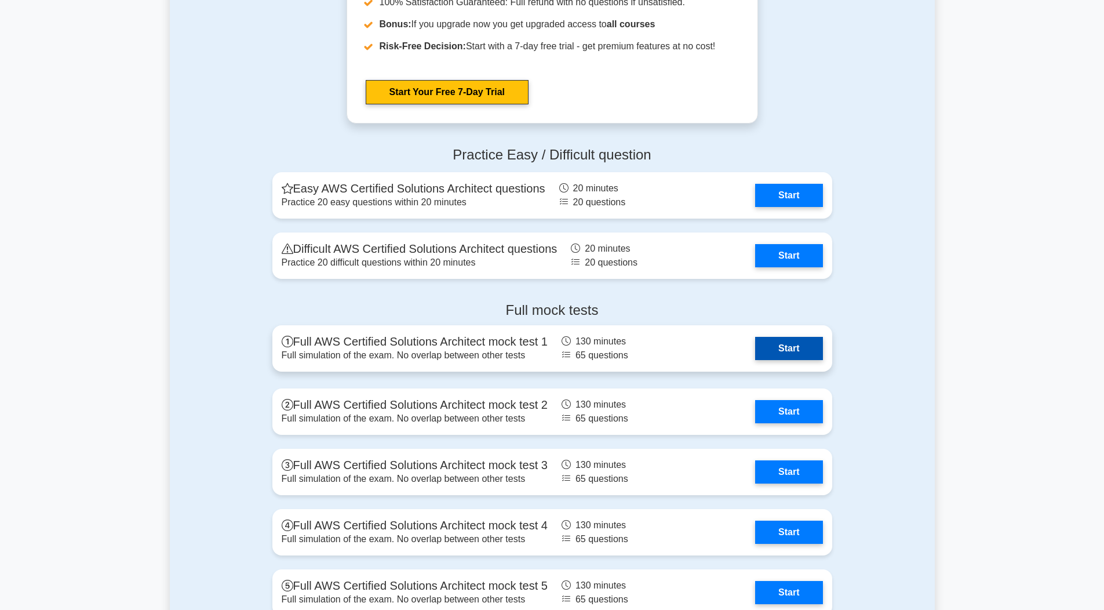 Image resolution: width=1104 pixels, height=610 pixels. Describe the element at coordinates (552, 155) in the screenshot. I see `h4: Practice Easy / Difficult question` at that location.